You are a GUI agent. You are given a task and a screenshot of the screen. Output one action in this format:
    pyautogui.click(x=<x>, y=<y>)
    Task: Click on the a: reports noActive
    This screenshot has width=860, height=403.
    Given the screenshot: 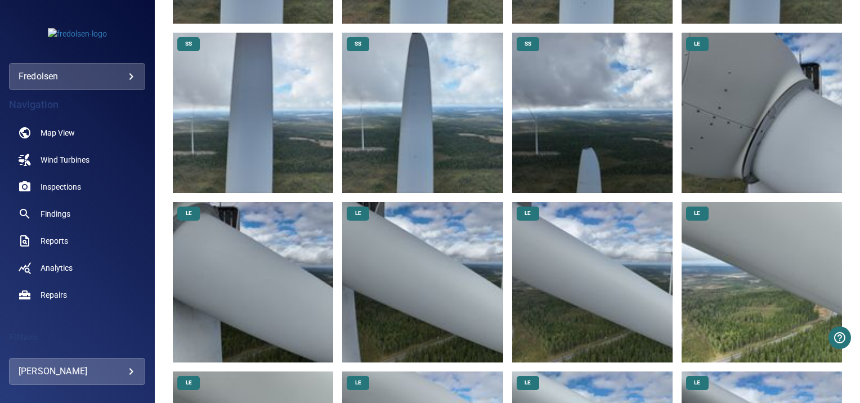 What is the action you would take?
    pyautogui.click(x=77, y=241)
    